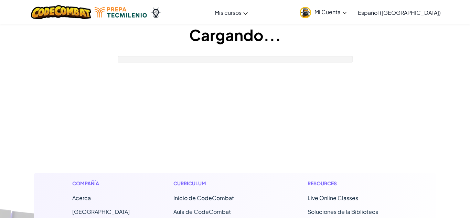 This screenshot has height=218, width=470. I want to click on img: CodeCombat logo, so click(61, 12).